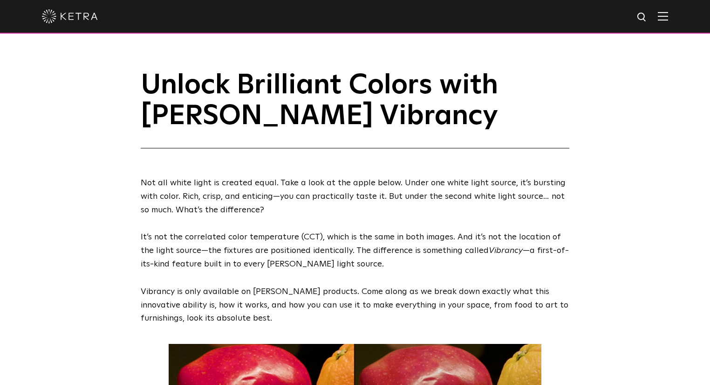 The height and width of the screenshot is (385, 710). Describe the element at coordinates (355, 250) in the screenshot. I see `p: It’s not the correlated color temperature (CCT), which is the same in both images. And it’s not t...` at that location.